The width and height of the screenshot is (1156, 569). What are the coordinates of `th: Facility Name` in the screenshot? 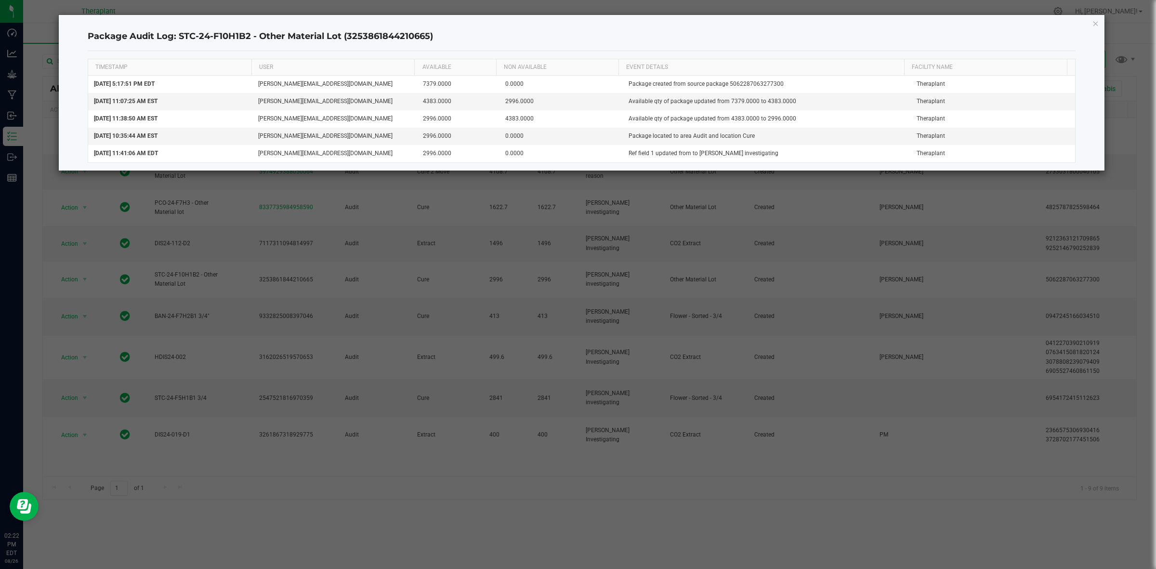 It's located at (985, 67).